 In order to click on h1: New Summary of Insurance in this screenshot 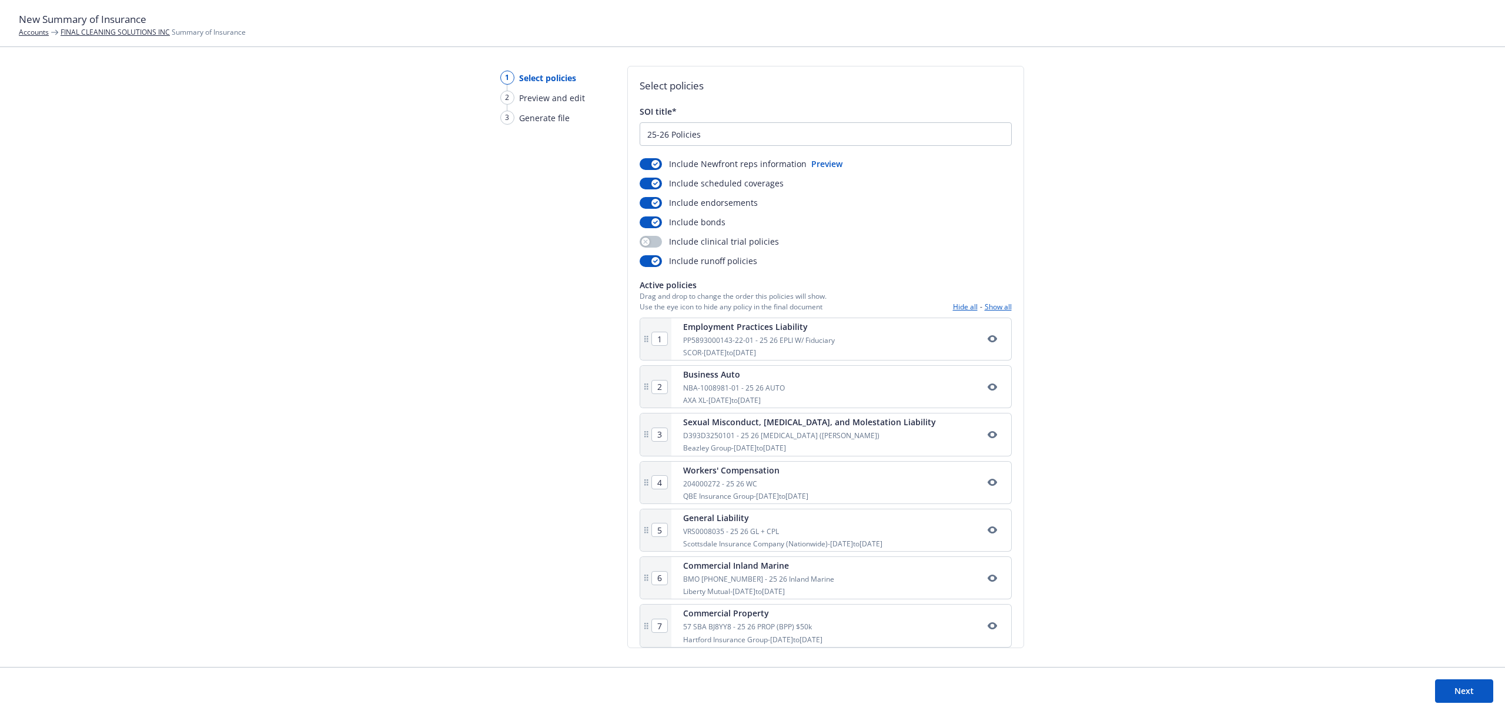, I will do `click(753, 19)`.